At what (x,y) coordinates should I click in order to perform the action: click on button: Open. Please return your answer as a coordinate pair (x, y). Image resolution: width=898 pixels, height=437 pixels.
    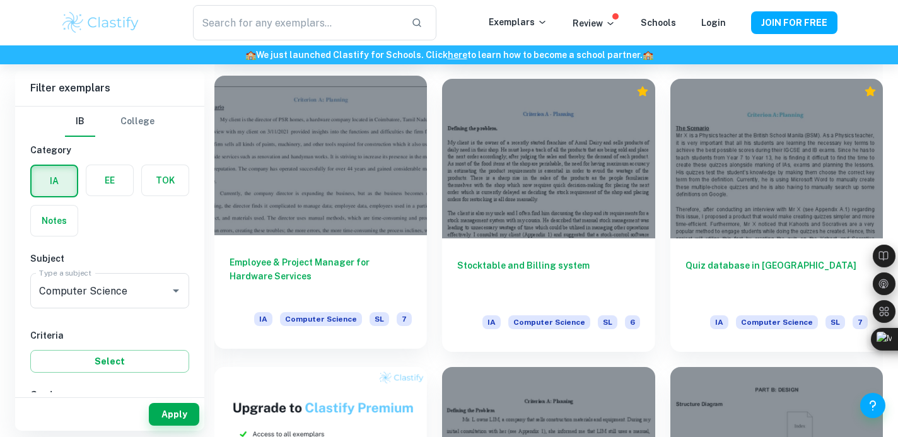
    Looking at the image, I should click on (176, 291).